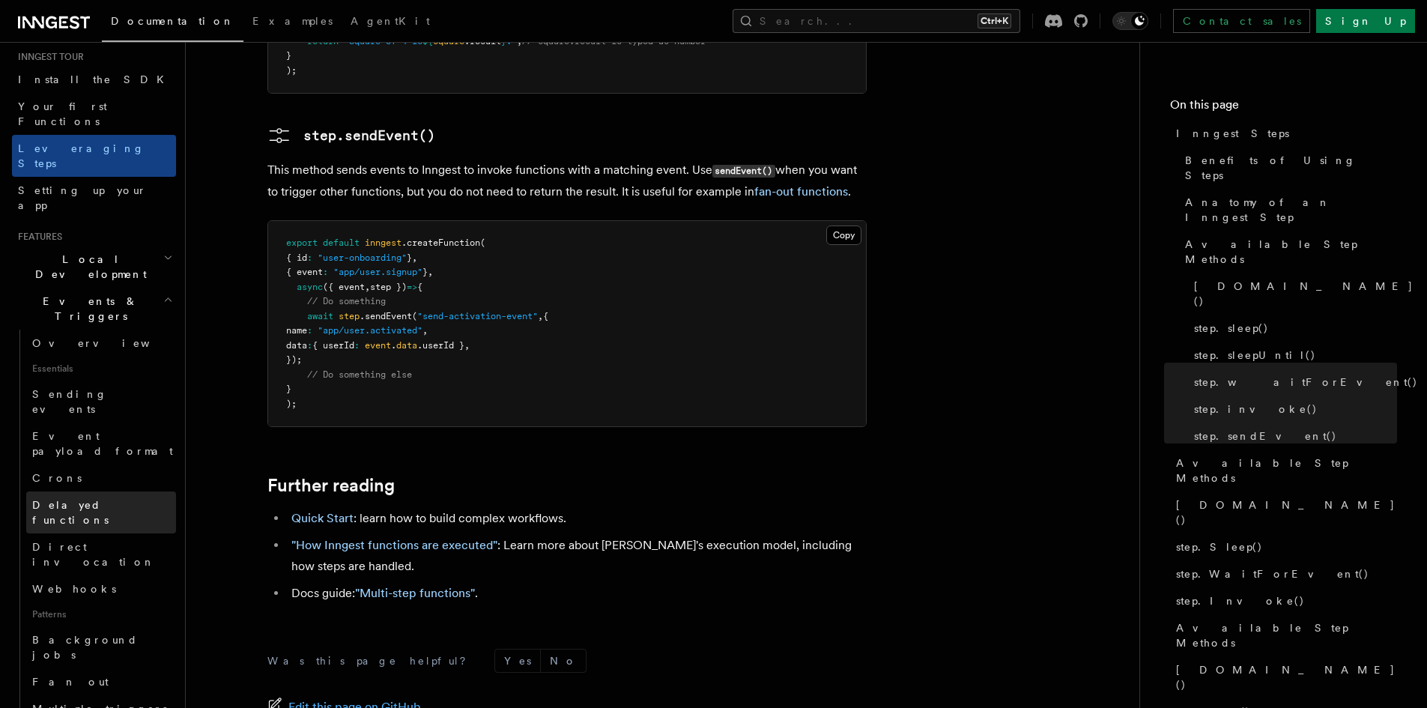 This screenshot has width=1427, height=708. Describe the element at coordinates (349, 316) in the screenshot. I see `span: step` at that location.